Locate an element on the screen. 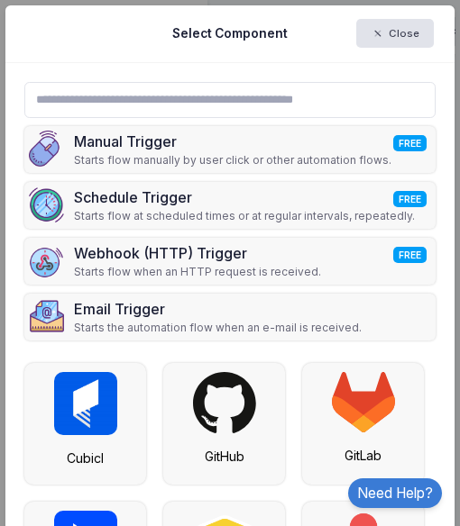 The width and height of the screenshot is (460, 526). a: Need Help? is located at coordinates (395, 493).